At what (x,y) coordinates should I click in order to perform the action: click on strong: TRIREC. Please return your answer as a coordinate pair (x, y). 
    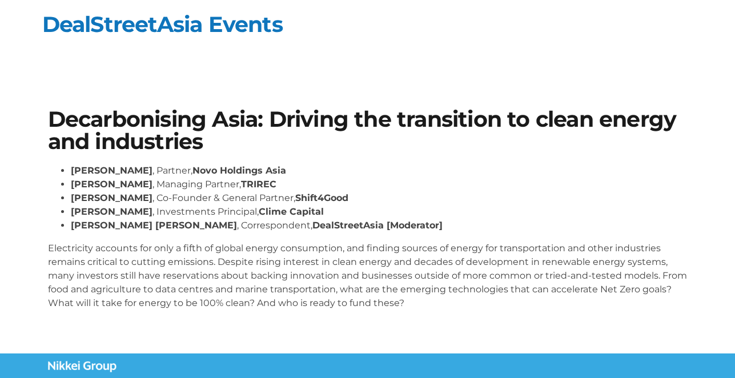
    Looking at the image, I should click on (259, 184).